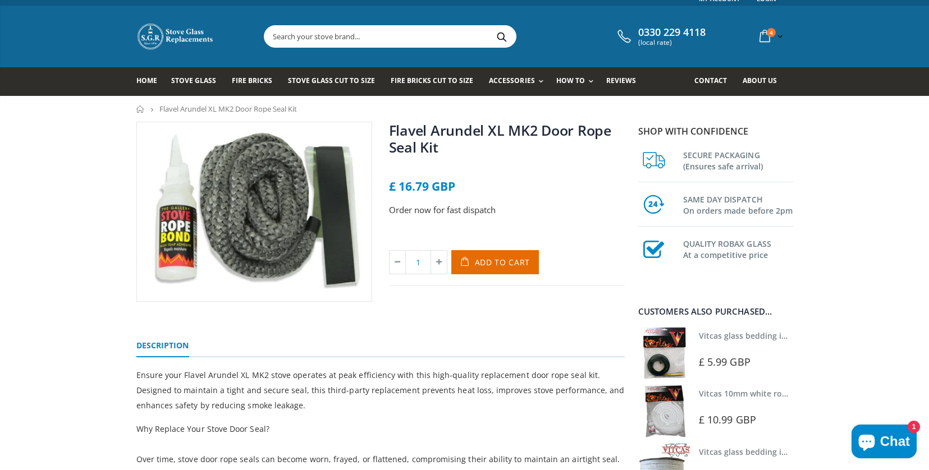 Image resolution: width=929 pixels, height=470 pixels. I want to click on span: £ 10.99 GBP, so click(728, 420).